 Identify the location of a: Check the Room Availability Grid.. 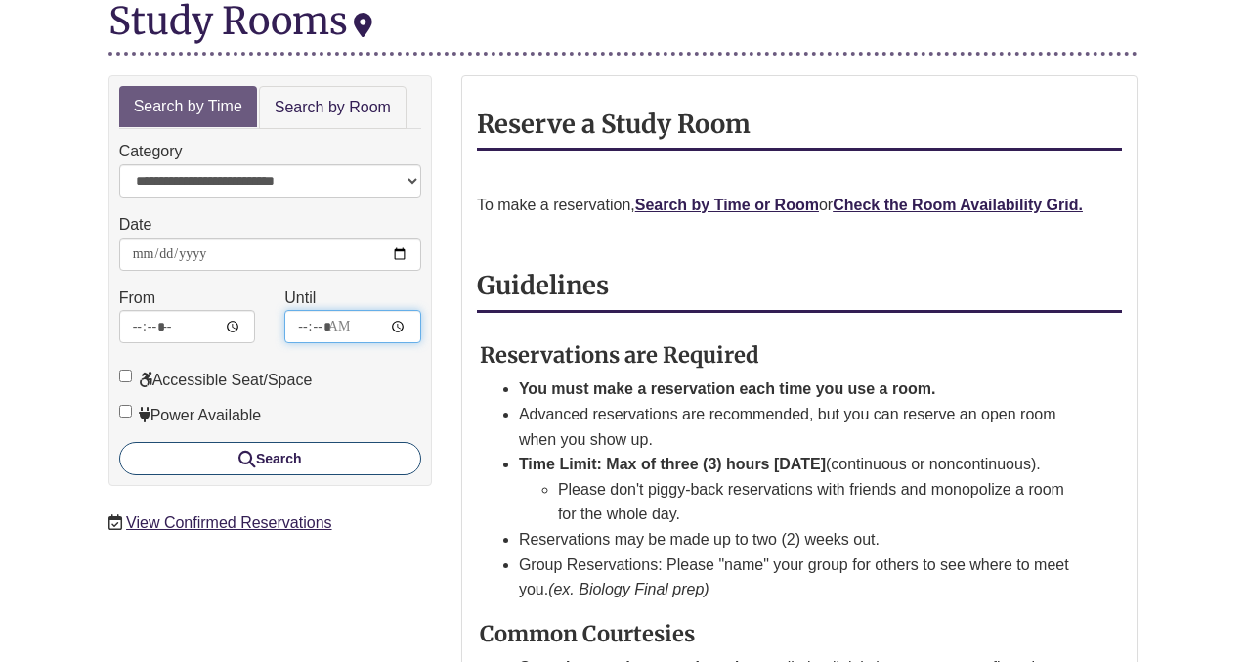
(958, 204).